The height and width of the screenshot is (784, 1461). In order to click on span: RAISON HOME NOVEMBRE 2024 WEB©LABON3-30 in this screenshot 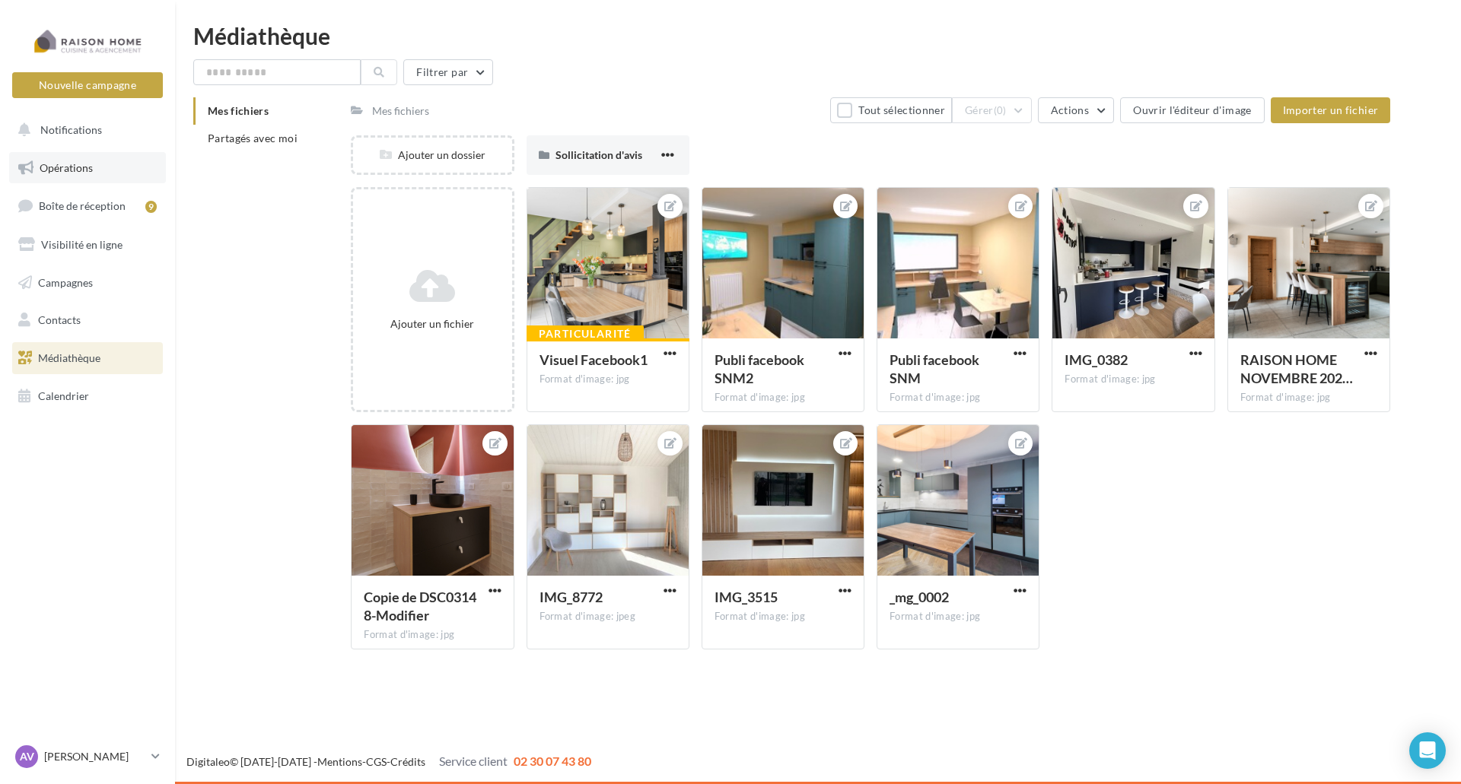, I will do `click(1296, 369)`.